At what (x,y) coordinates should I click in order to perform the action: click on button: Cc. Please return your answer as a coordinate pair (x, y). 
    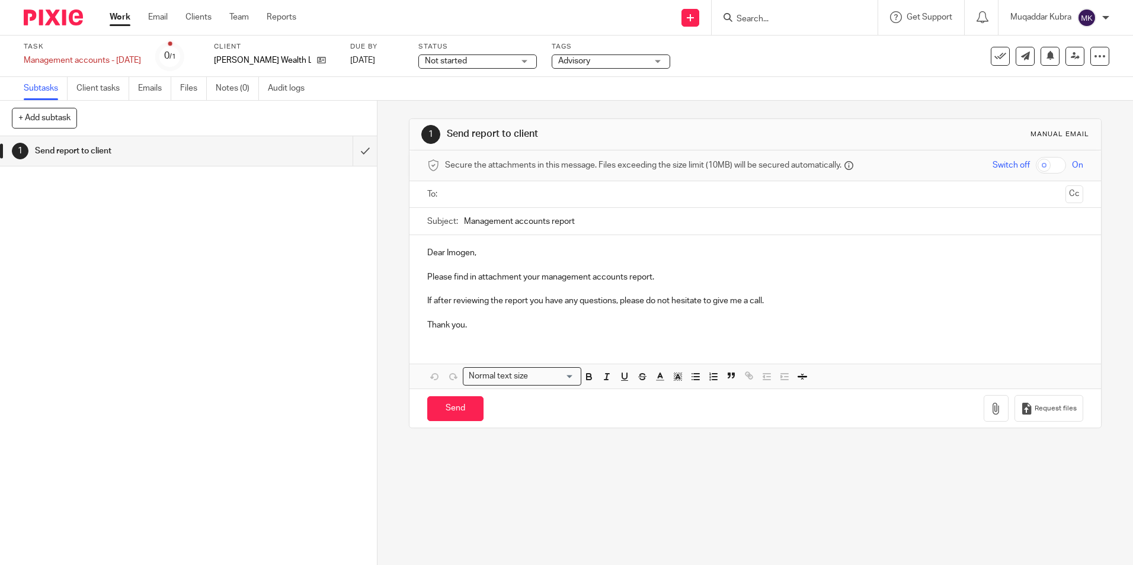
    Looking at the image, I should click on (1074, 194).